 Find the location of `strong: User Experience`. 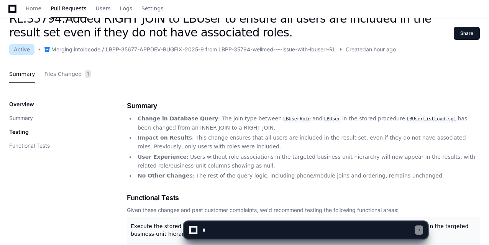

strong: User Experience is located at coordinates (162, 157).